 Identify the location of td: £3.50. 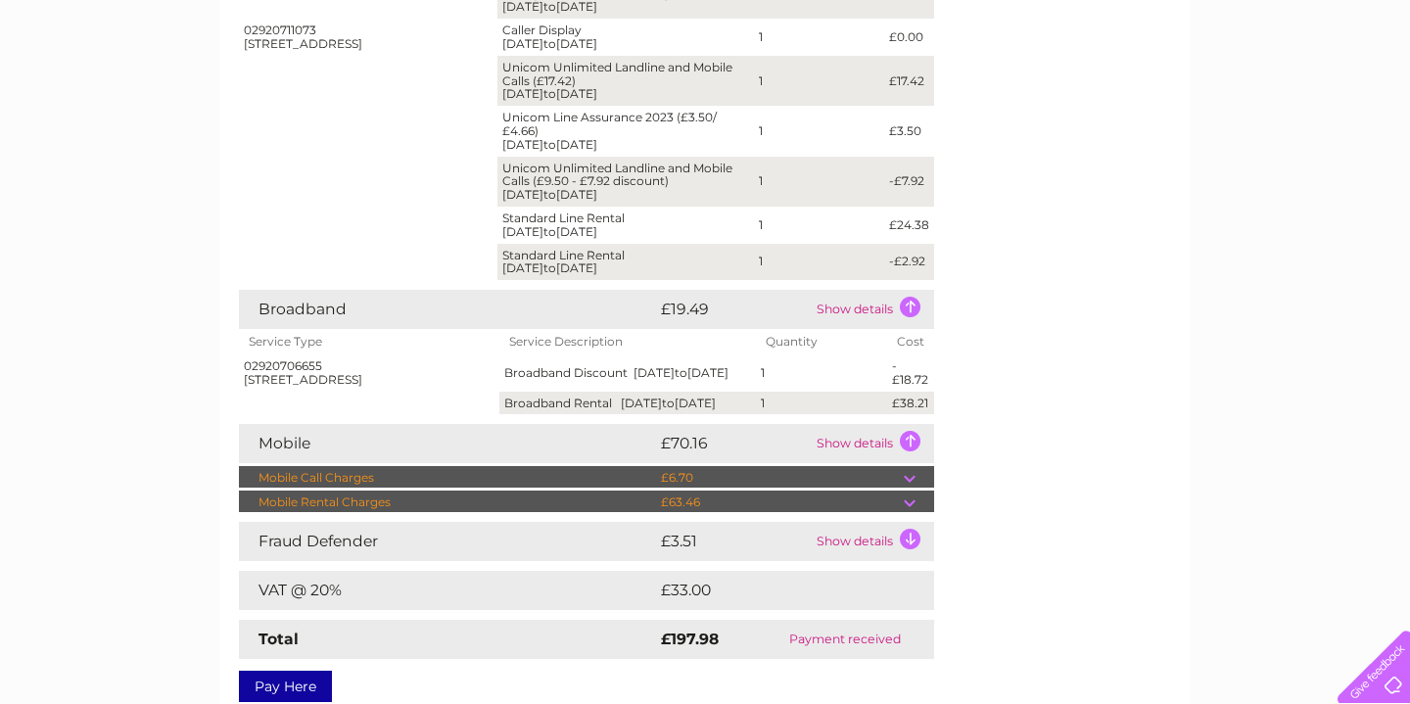
(909, 130).